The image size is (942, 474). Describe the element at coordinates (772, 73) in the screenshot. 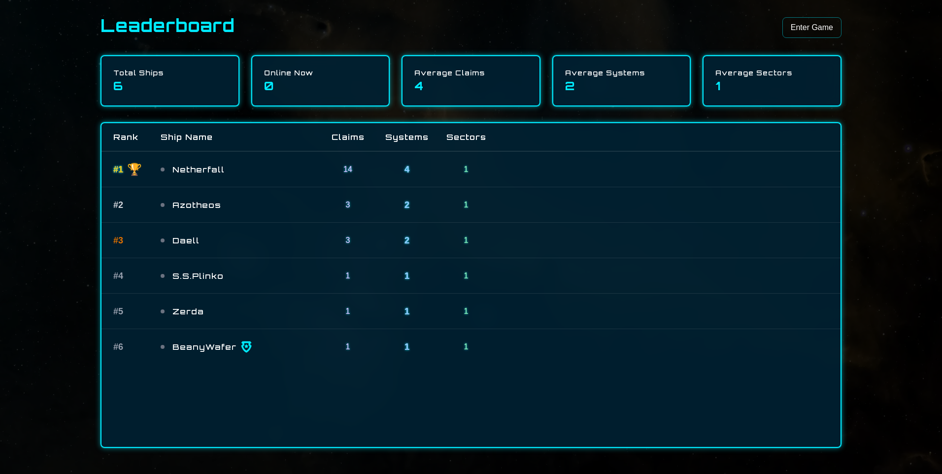

I see `div: Average Sectors` at that location.